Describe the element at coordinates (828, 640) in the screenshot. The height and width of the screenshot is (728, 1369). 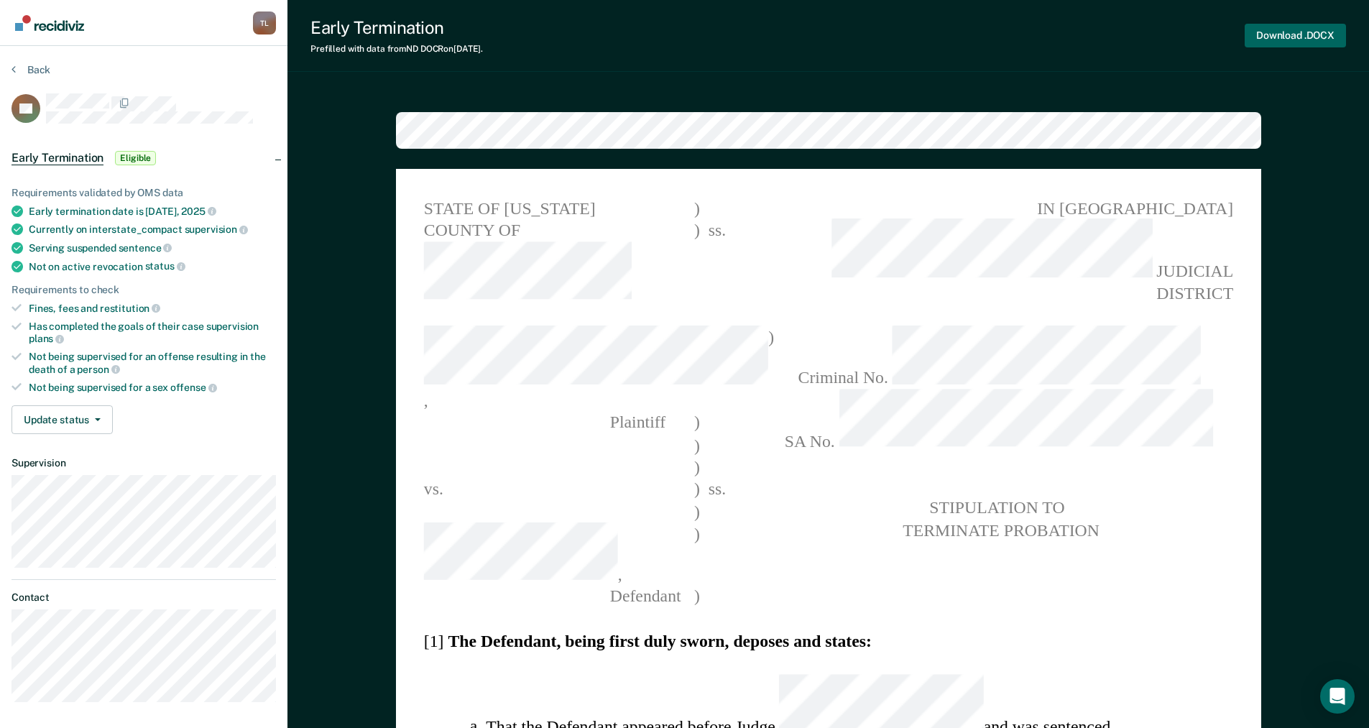
I see `section: [1]` at that location.